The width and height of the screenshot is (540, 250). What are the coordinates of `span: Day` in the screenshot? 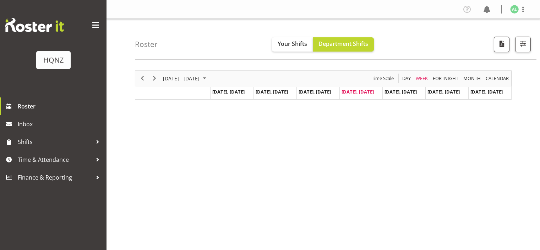 It's located at (406, 78).